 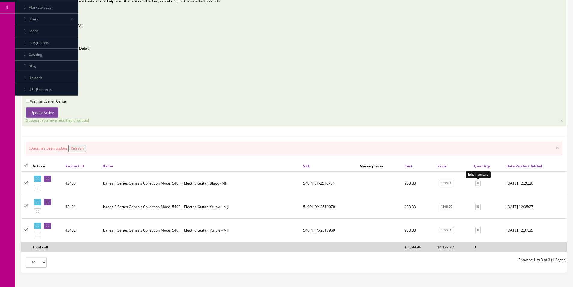 I want to click on a: Blog, so click(x=47, y=66).